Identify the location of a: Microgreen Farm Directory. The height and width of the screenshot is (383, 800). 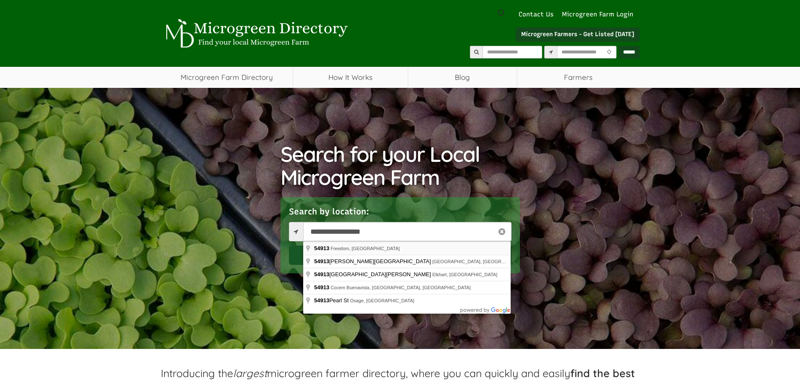
(227, 77).